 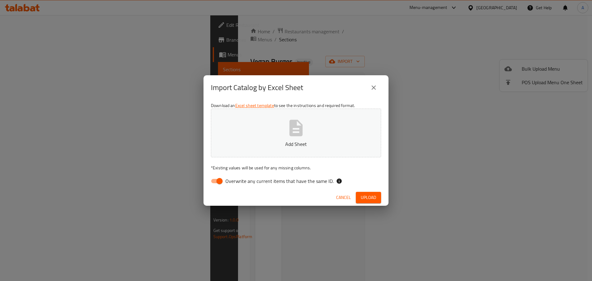 What do you see at coordinates (368, 197) in the screenshot?
I see `button: Upload` at bounding box center [368, 197].